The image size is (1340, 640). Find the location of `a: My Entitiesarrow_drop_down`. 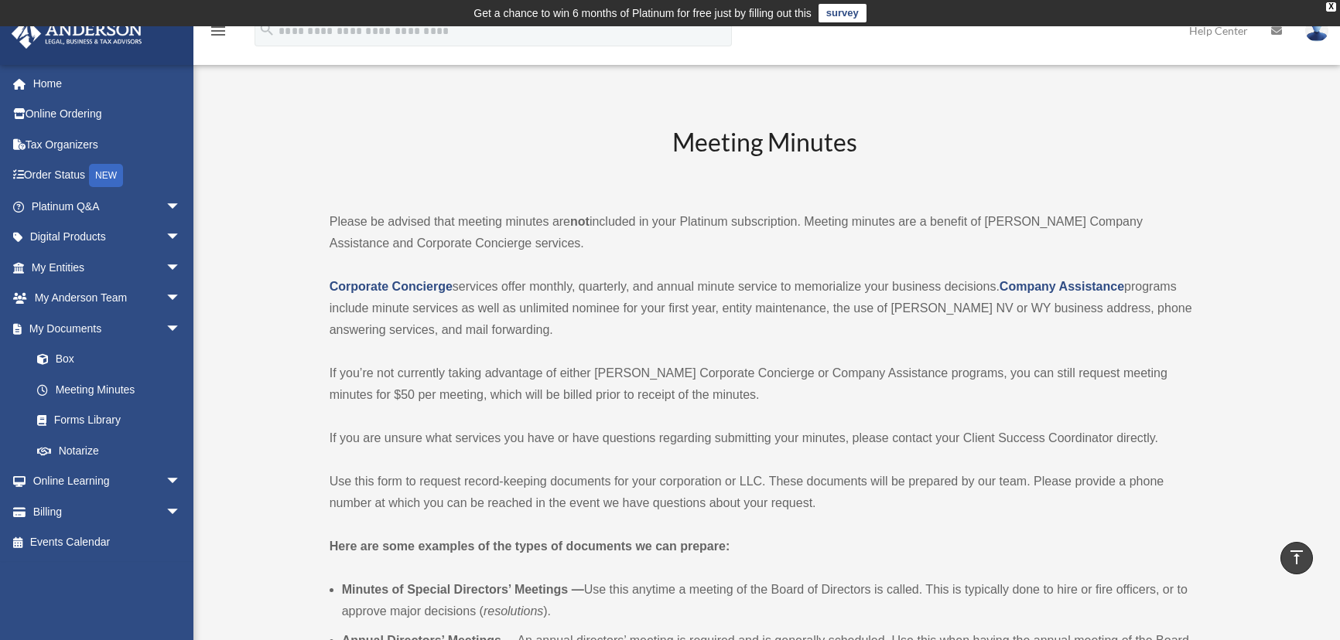

a: My Entitiesarrow_drop_down is located at coordinates (108, 268).